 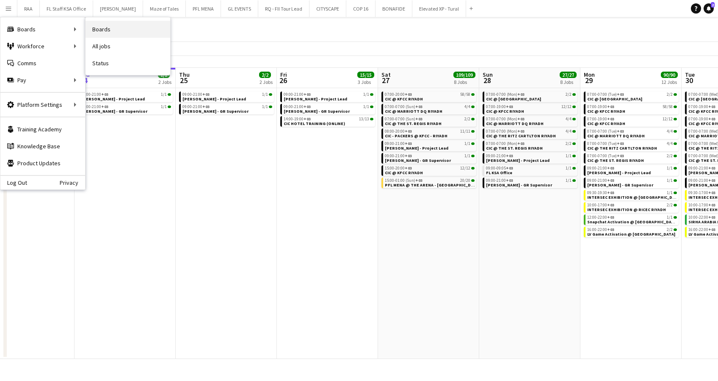 What do you see at coordinates (314, 123) in the screenshot?
I see `span: CIC HOTEL TRAINING (ONLINE)` at bounding box center [314, 123].